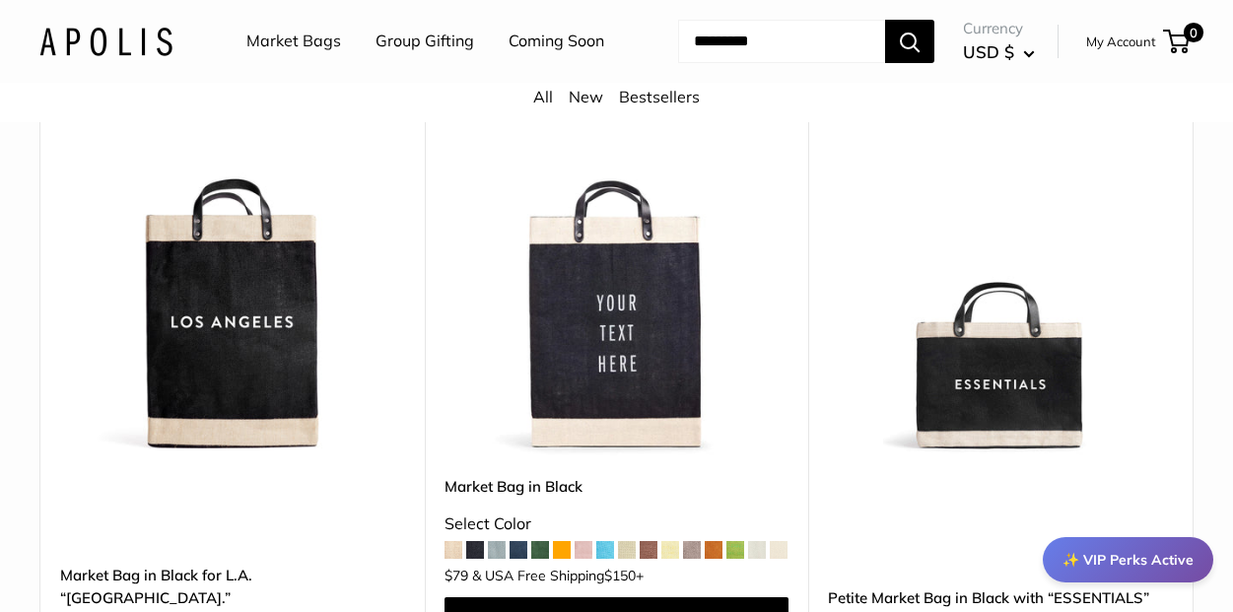 The height and width of the screenshot is (612, 1233). Describe the element at coordinates (233, 283) in the screenshot. I see `img: Market Bag in Black for L.A. “LOS ANGELES.”` at that location.